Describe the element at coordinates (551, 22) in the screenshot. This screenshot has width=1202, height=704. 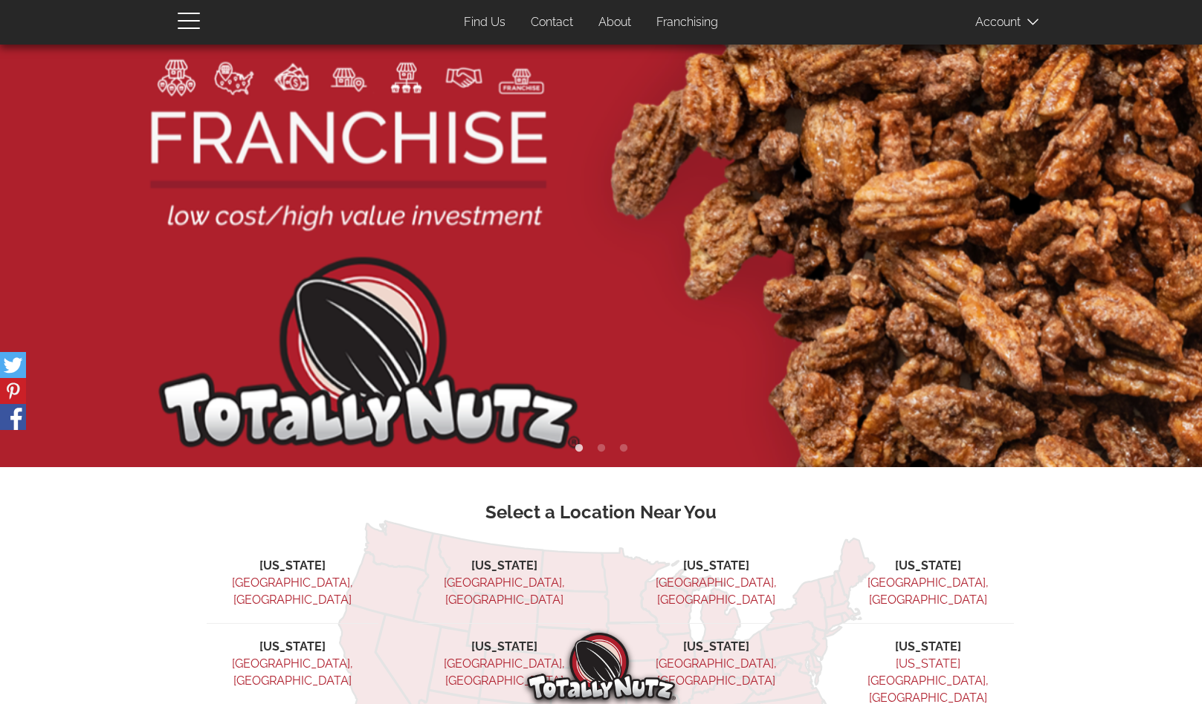
I see `a: Contact` at that location.